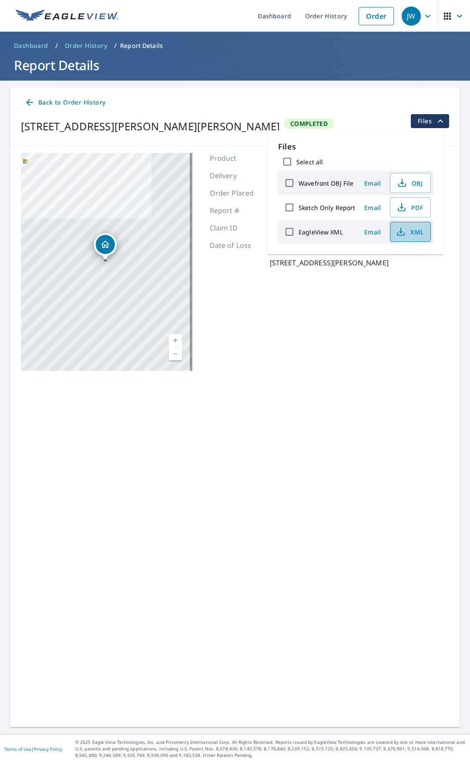 The image size is (470, 763). Describe the element at coordinates (65, 102) in the screenshot. I see `a: Back to Order History` at that location.